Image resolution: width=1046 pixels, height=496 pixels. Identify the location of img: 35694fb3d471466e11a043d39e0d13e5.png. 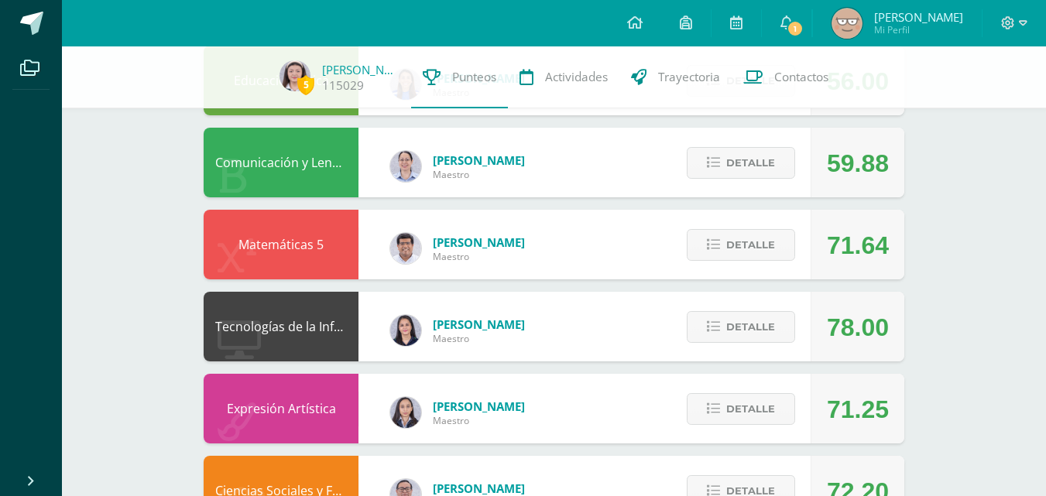
(406, 413).